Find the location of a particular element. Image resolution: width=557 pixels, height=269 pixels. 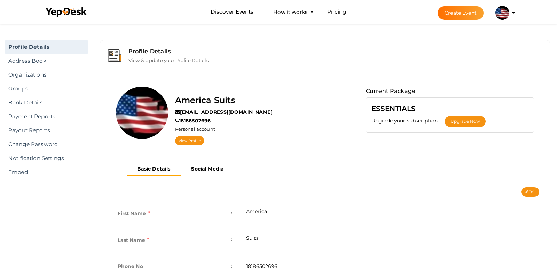

div: Profile Details is located at coordinates (335, 51).